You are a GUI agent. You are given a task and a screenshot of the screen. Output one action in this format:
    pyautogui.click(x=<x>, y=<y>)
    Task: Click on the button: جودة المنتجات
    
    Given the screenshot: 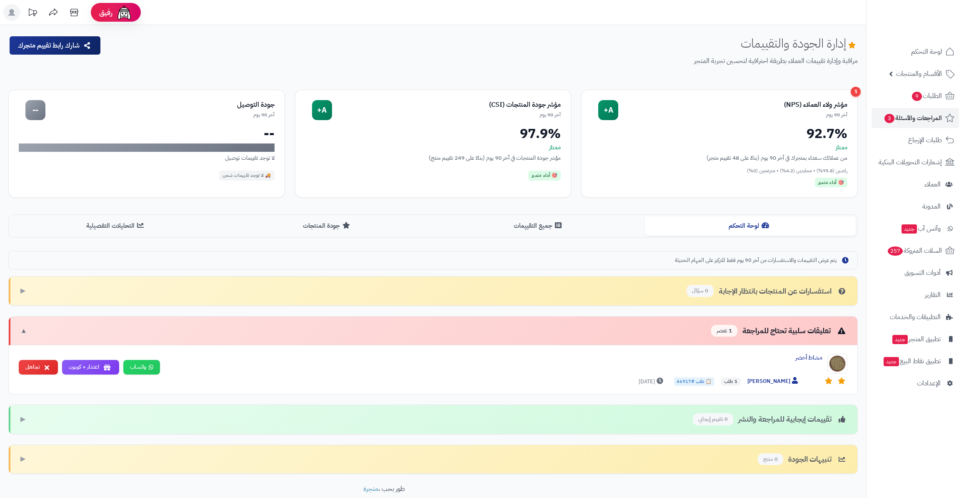 What is the action you would take?
    pyautogui.click(x=327, y=225)
    